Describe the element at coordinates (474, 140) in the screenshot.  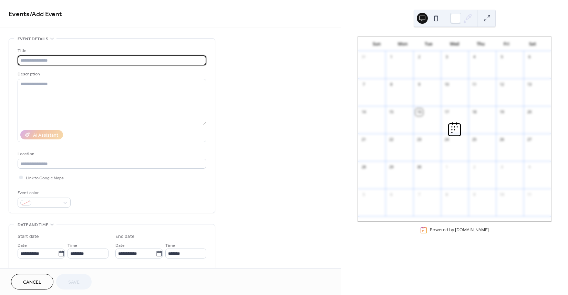
I see `div: 25` at that location.